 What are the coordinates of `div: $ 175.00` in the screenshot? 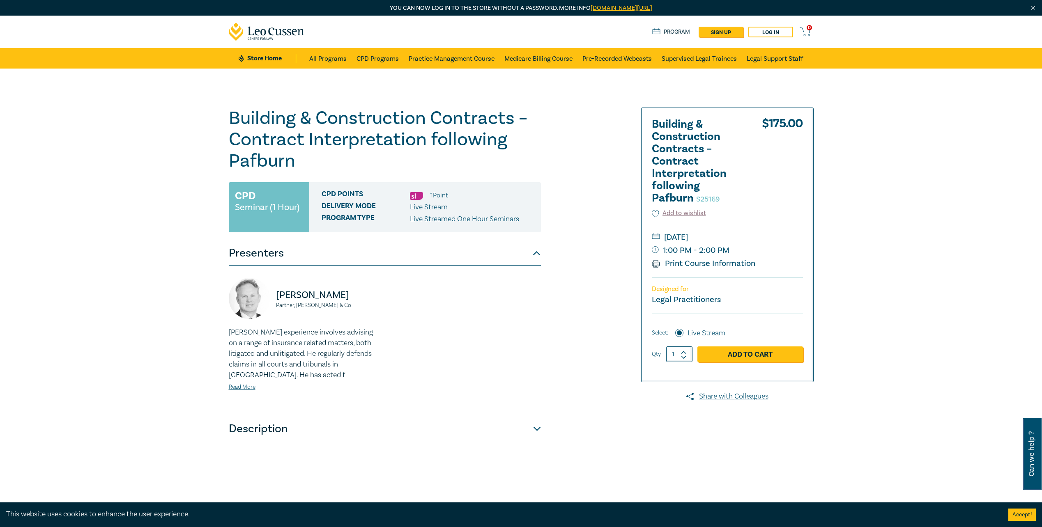 It's located at (782, 163).